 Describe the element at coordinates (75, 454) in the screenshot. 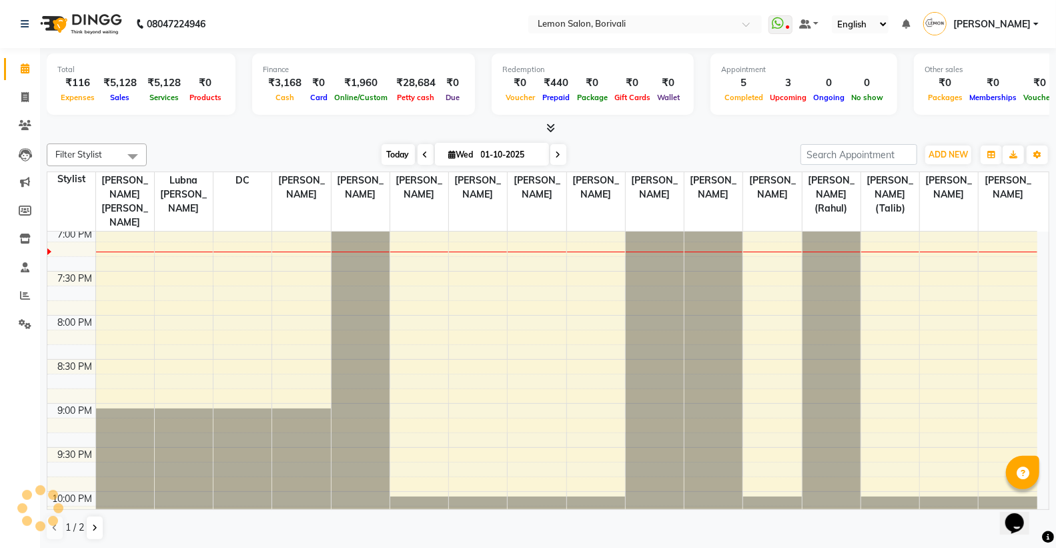

I see `div: 9:30 PM` at that location.